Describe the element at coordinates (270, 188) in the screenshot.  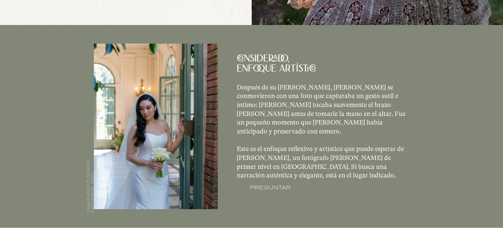
I see `a: PREGUNTAR` at that location.